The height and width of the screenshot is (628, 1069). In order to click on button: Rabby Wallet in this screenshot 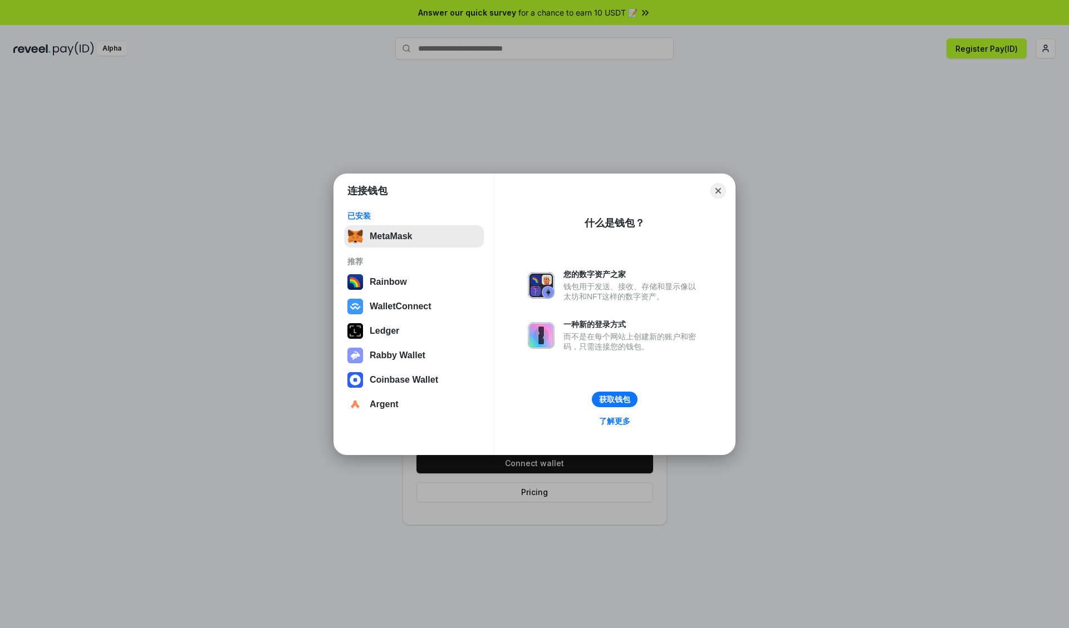, I will do `click(414, 356)`.